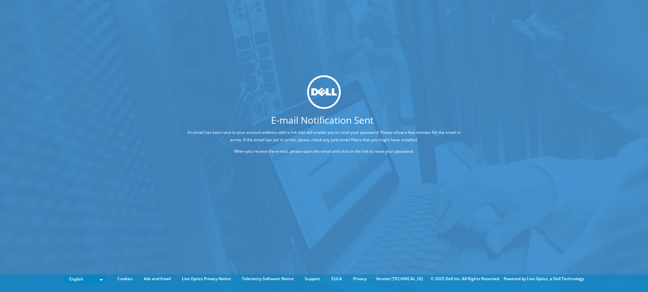  What do you see at coordinates (313, 278) in the screenshot?
I see `a: Support` at bounding box center [313, 278].